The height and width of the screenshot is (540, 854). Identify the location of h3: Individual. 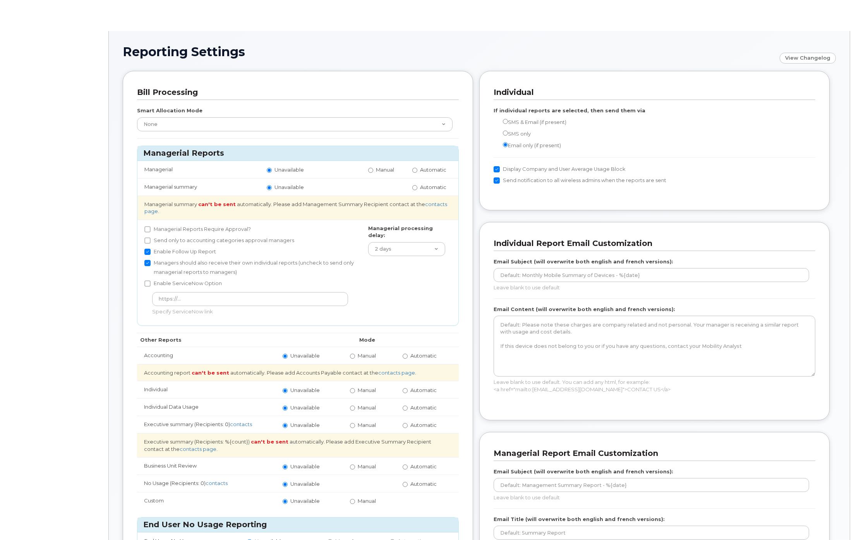
(651, 92).